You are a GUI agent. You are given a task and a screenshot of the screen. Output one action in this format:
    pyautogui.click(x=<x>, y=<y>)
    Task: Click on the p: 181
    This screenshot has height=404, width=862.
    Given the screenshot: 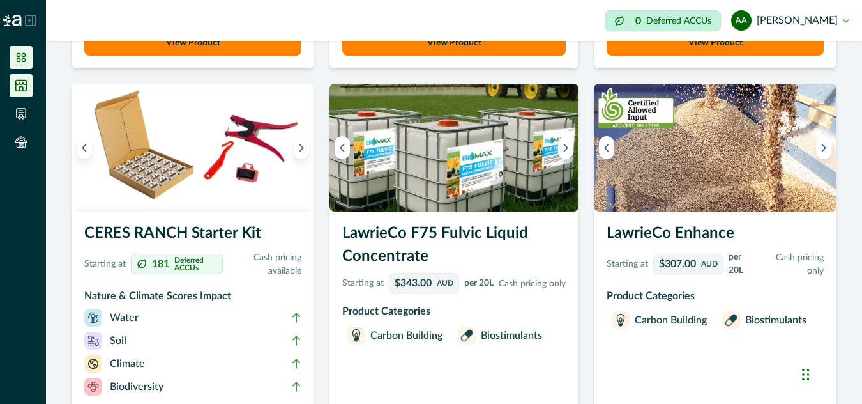 What is the action you would take?
    pyautogui.click(x=160, y=264)
    